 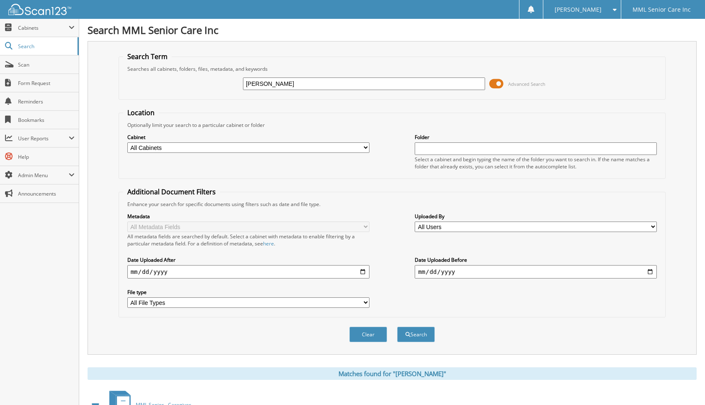 What do you see at coordinates (141, 113) in the screenshot?
I see `legend: Location` at bounding box center [141, 113].